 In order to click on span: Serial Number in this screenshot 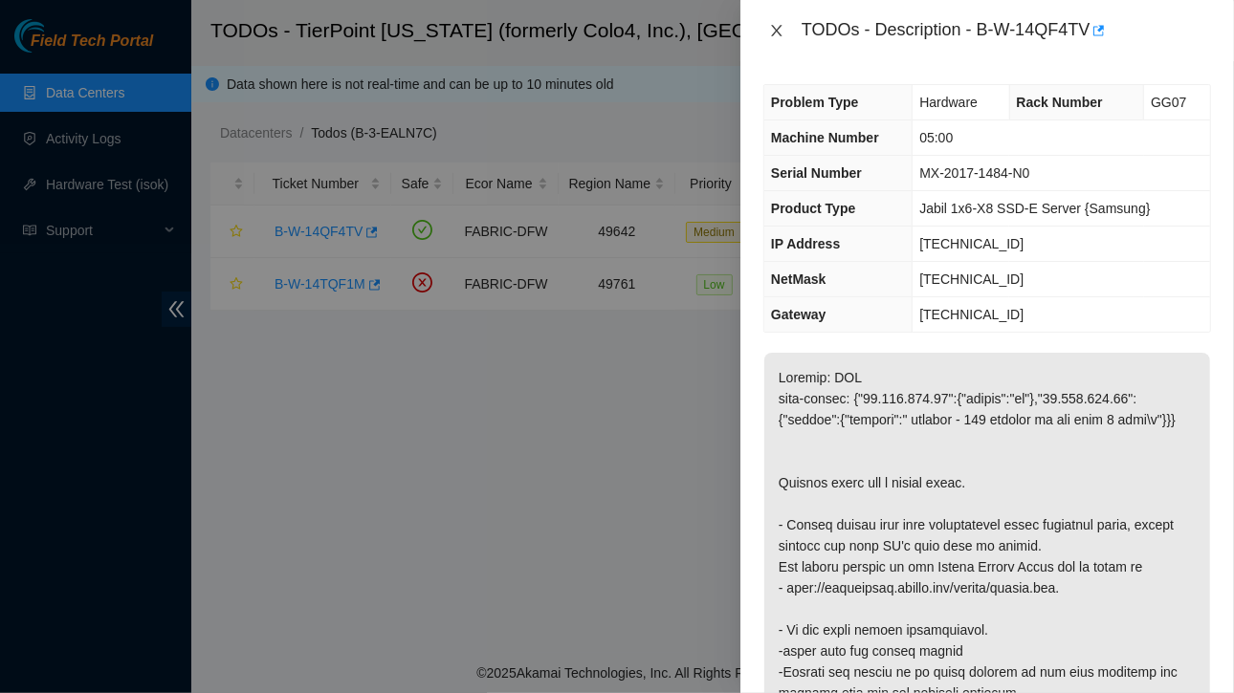, I will do `click(816, 173)`.